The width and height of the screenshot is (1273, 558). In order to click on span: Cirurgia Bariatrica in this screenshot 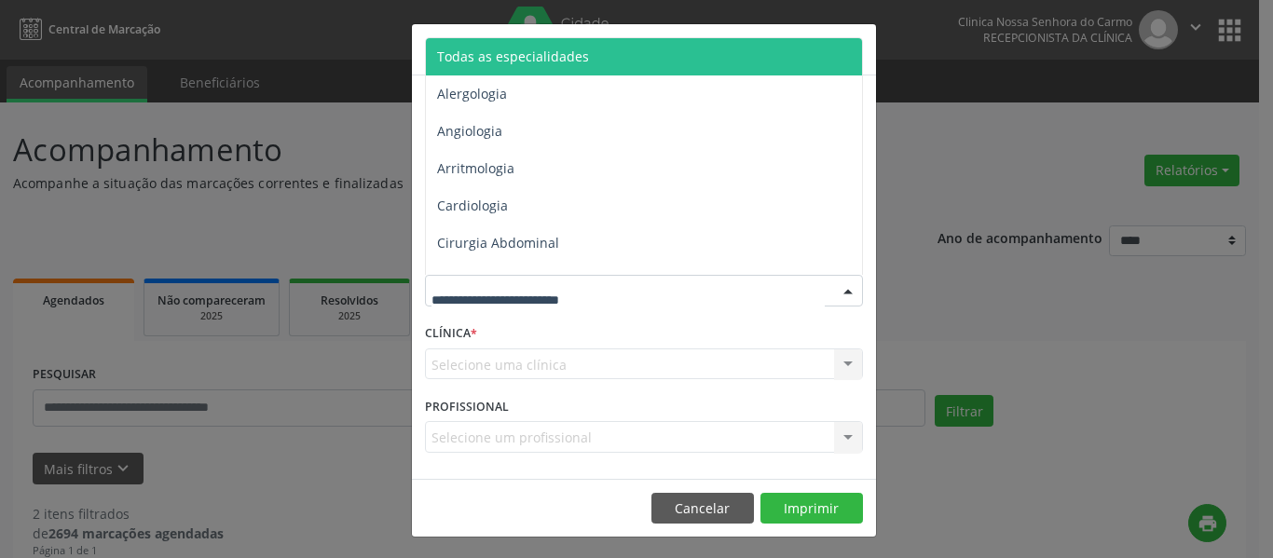, I will do `click(494, 280)`.